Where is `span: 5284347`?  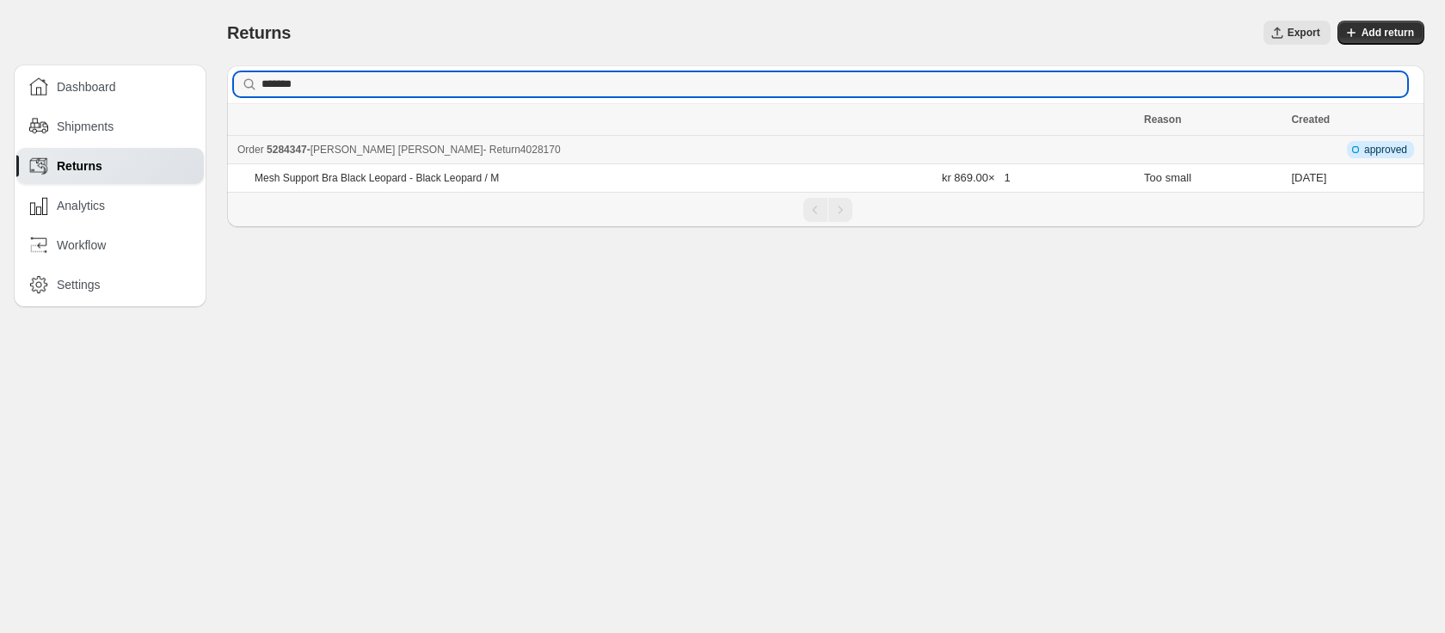 span: 5284347 is located at coordinates (286, 150).